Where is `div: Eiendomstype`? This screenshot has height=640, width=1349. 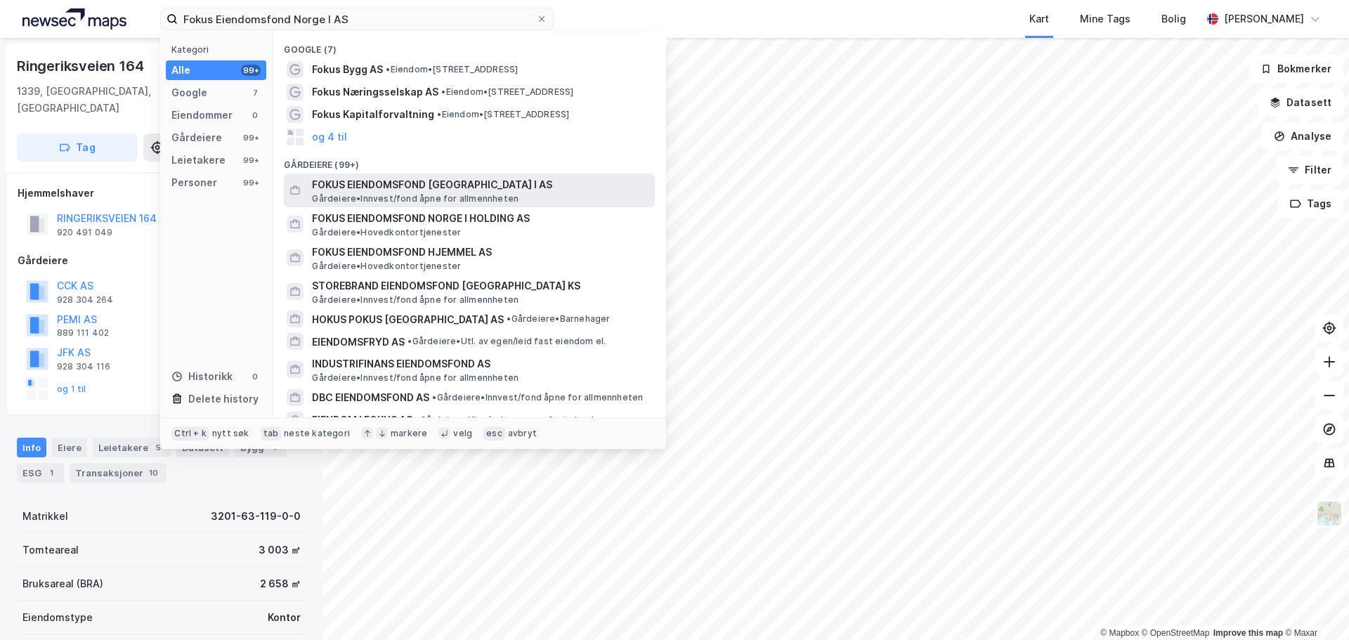 div: Eiendomstype is located at coordinates (58, 617).